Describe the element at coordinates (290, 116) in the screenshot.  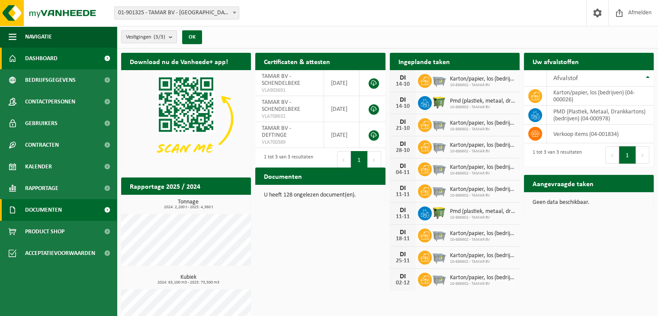
I see `span: VLA708632` at that location.